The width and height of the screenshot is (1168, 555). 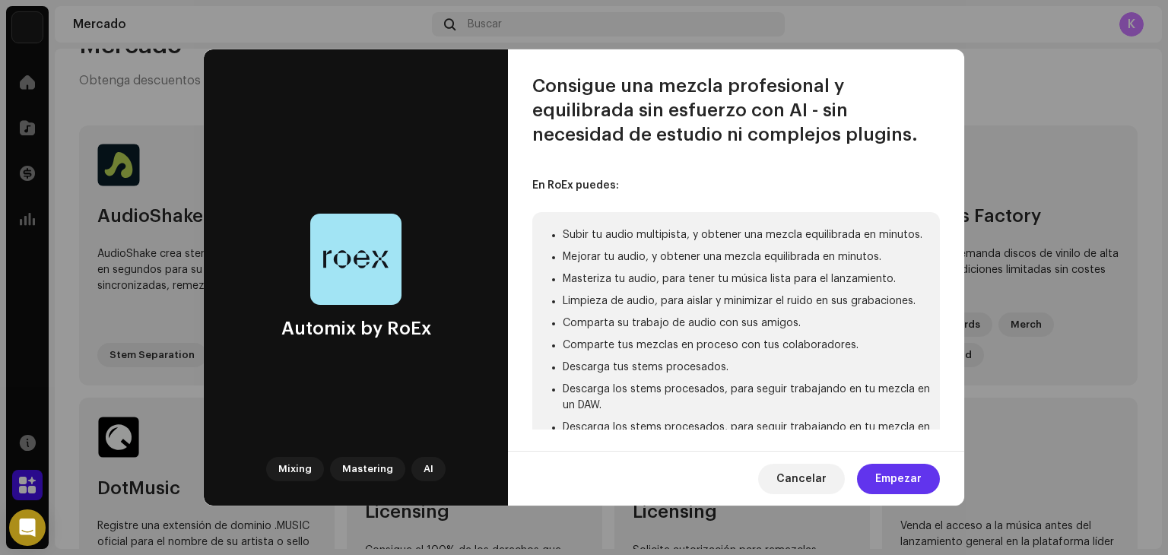 I want to click on div: Open Intercom Messenger, so click(x=27, y=528).